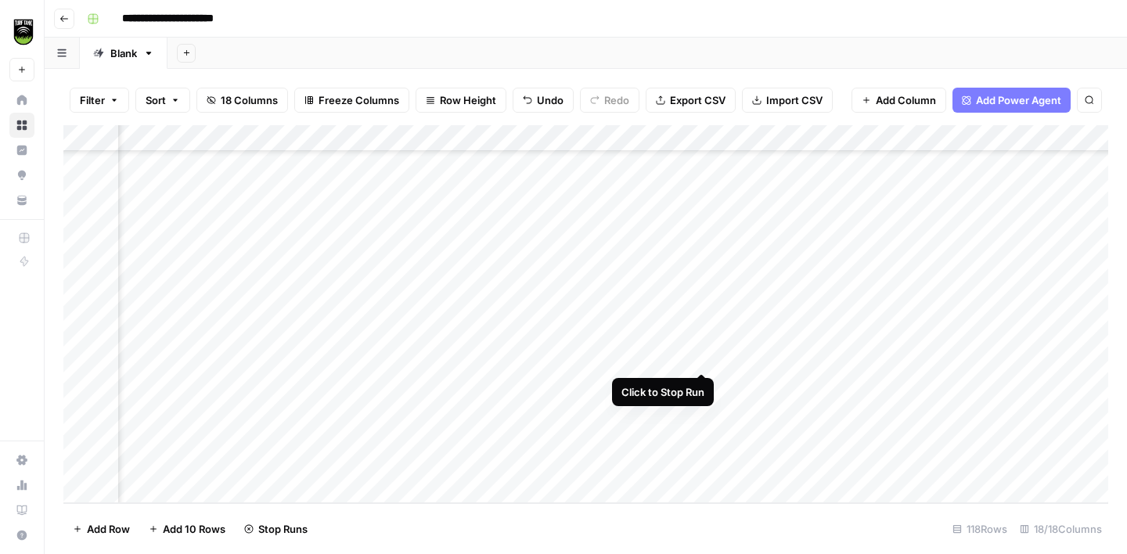 This screenshot has width=1127, height=554. Describe the element at coordinates (22, 125) in the screenshot. I see `a: Browse` at that location.